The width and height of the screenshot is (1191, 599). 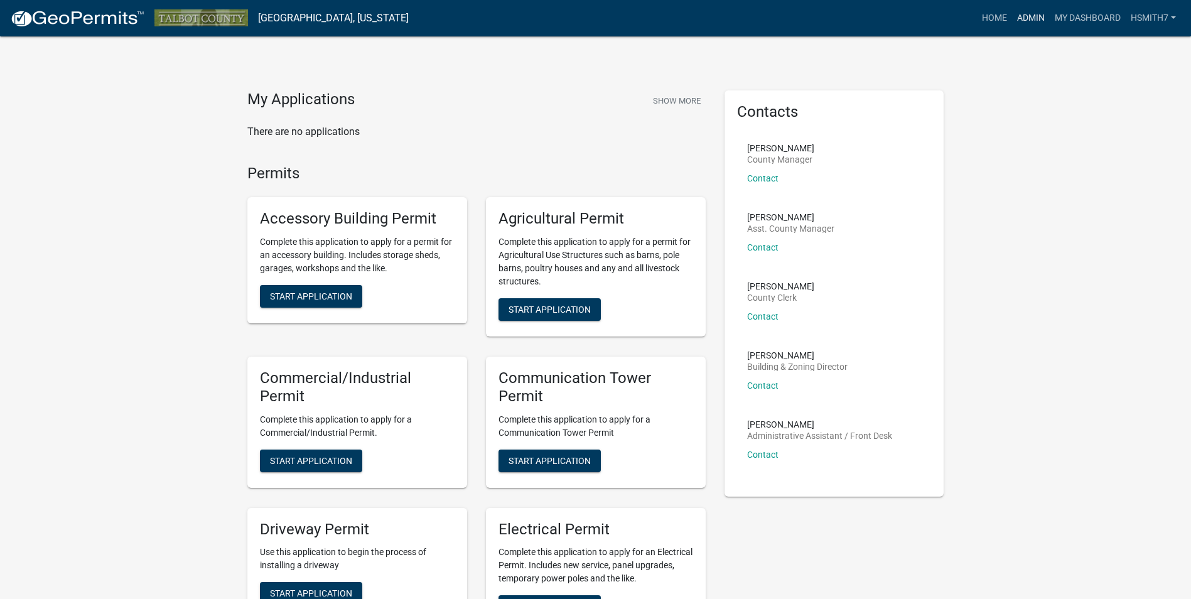 What do you see at coordinates (780, 297) in the screenshot?
I see `p: County Clerk` at bounding box center [780, 297].